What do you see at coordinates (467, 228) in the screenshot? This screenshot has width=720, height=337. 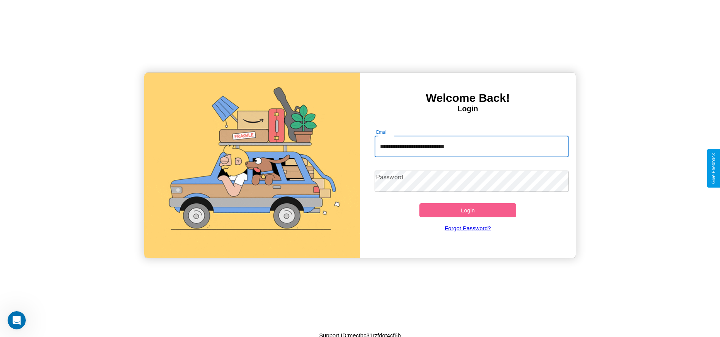 I see `a: Forgot Password?` at bounding box center [467, 228].